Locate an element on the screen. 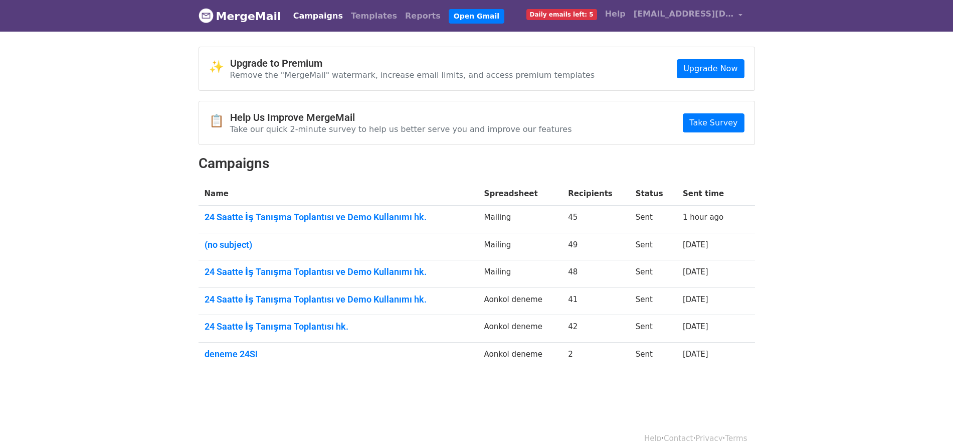  td: 42 is located at coordinates (596, 329).